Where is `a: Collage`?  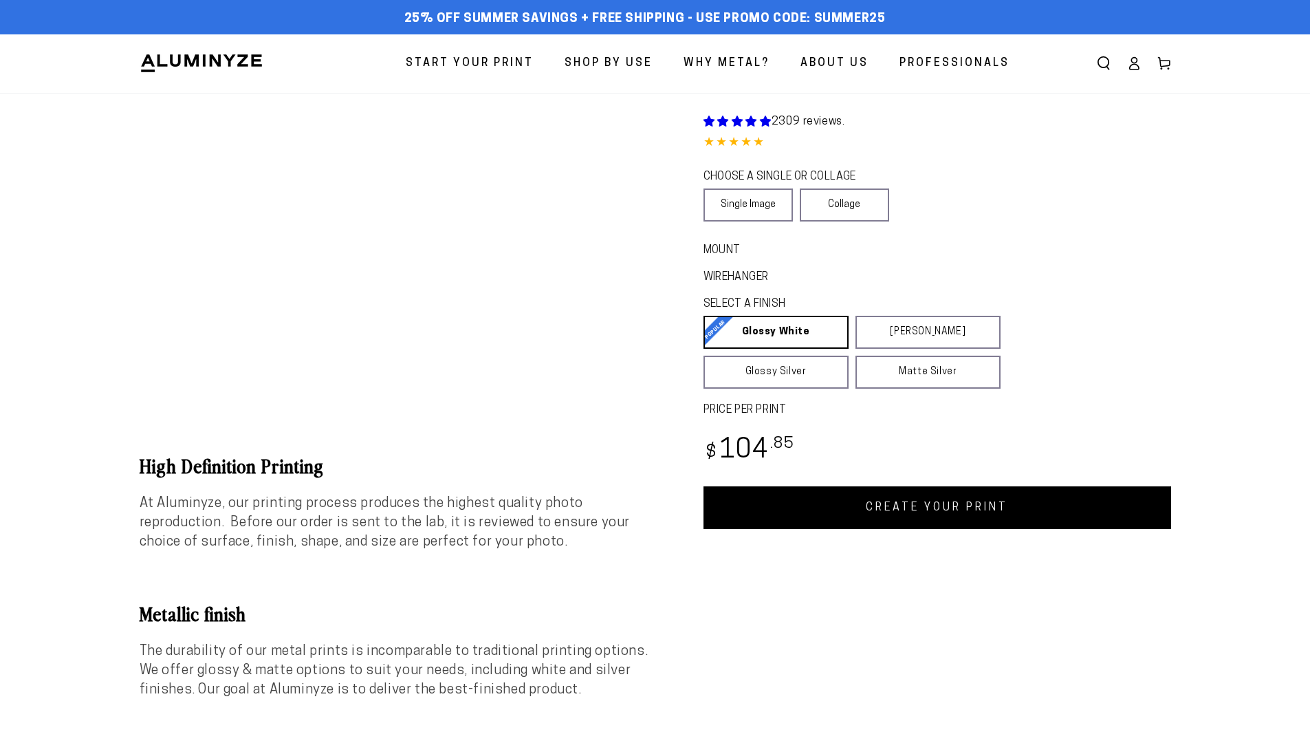 a: Collage is located at coordinates (845, 205).